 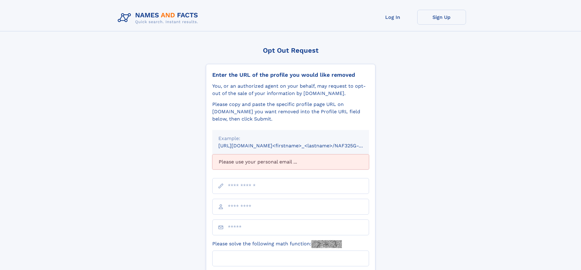 I want to click on a: Log In, so click(x=393, y=17).